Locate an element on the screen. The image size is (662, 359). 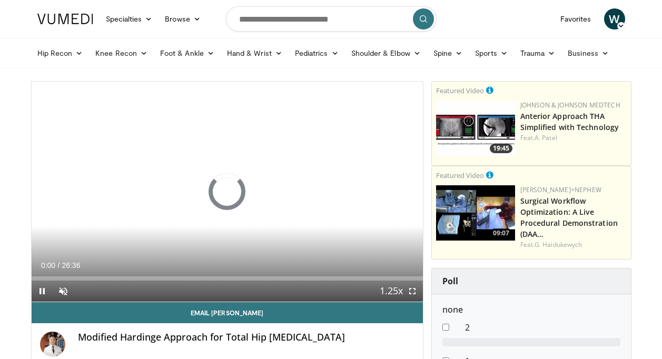
button: Pause is located at coordinates (42, 291).